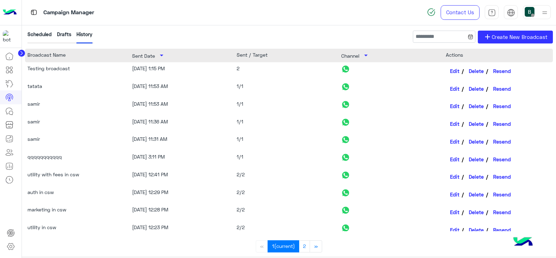 This screenshot has height=258, width=556. Describe the element at coordinates (144, 56) in the screenshot. I see `span: Sent Date` at that location.